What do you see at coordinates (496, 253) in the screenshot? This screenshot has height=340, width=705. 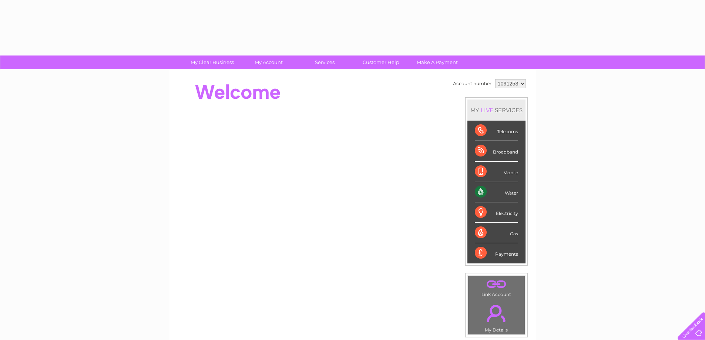 I see `div: Payments` at bounding box center [496, 253].